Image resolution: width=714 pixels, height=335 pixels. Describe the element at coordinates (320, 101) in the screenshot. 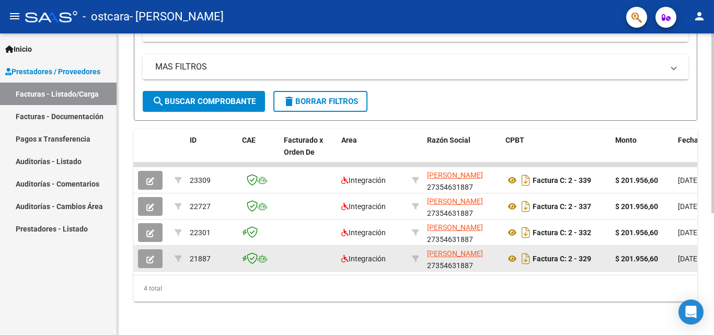

I see `button: Borrar Filtros` at that location.